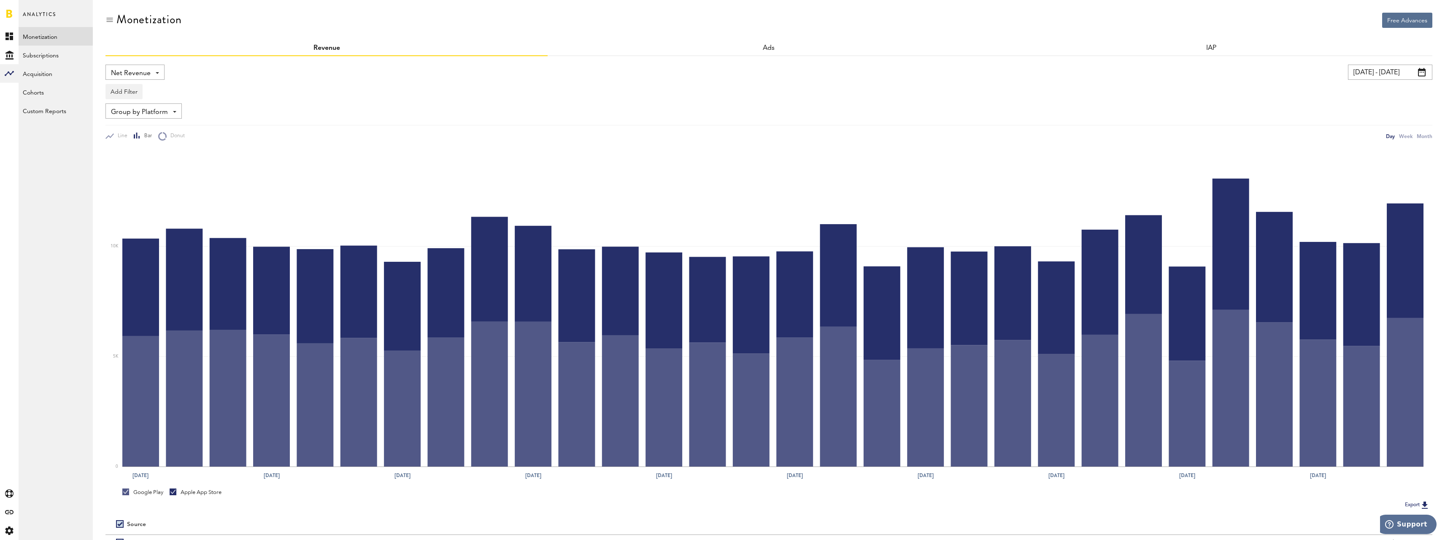 The height and width of the screenshot is (540, 1445). I want to click on text: 5K, so click(116, 356).